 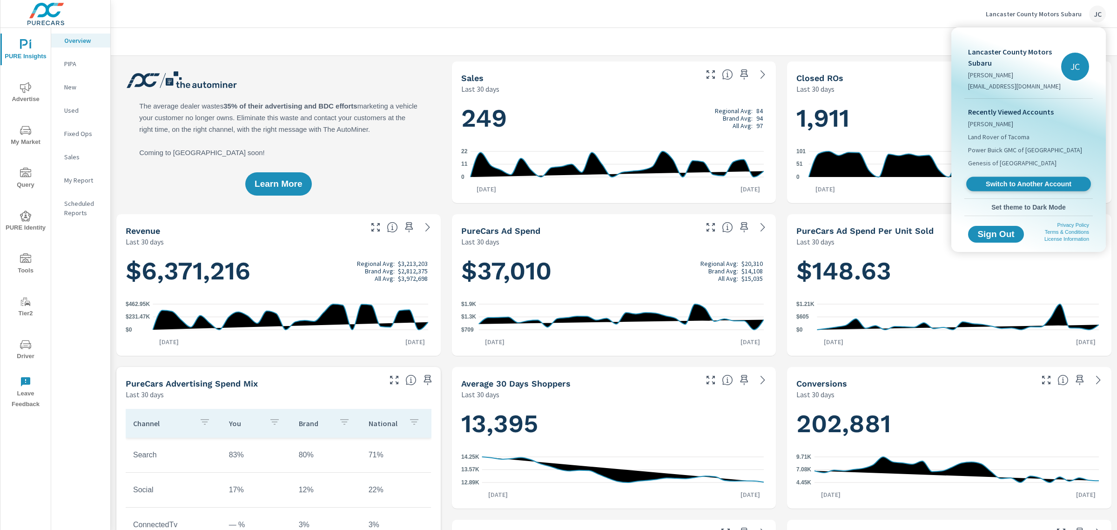 I want to click on p: Recently Viewed Accounts, so click(x=1029, y=112).